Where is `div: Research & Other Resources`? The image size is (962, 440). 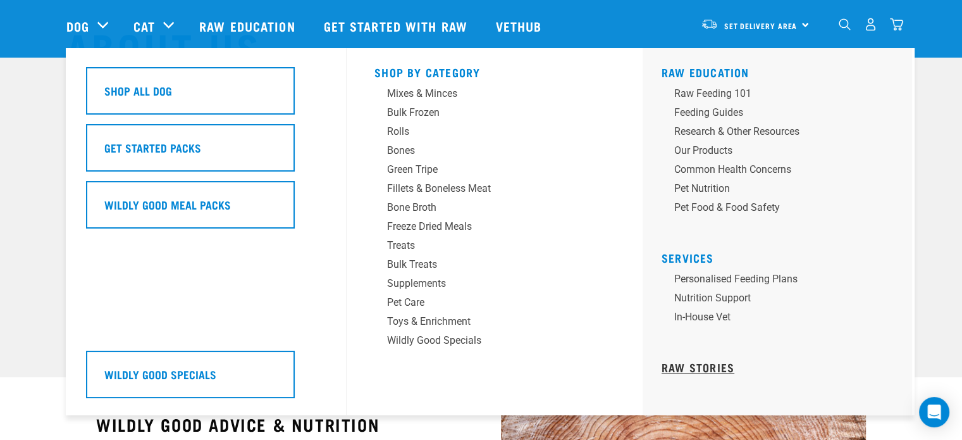
div: Research & Other Resources is located at coordinates (773, 132).